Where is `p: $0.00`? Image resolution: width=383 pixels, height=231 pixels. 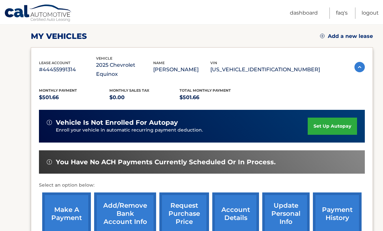
p: $0.00 is located at coordinates (144, 98).